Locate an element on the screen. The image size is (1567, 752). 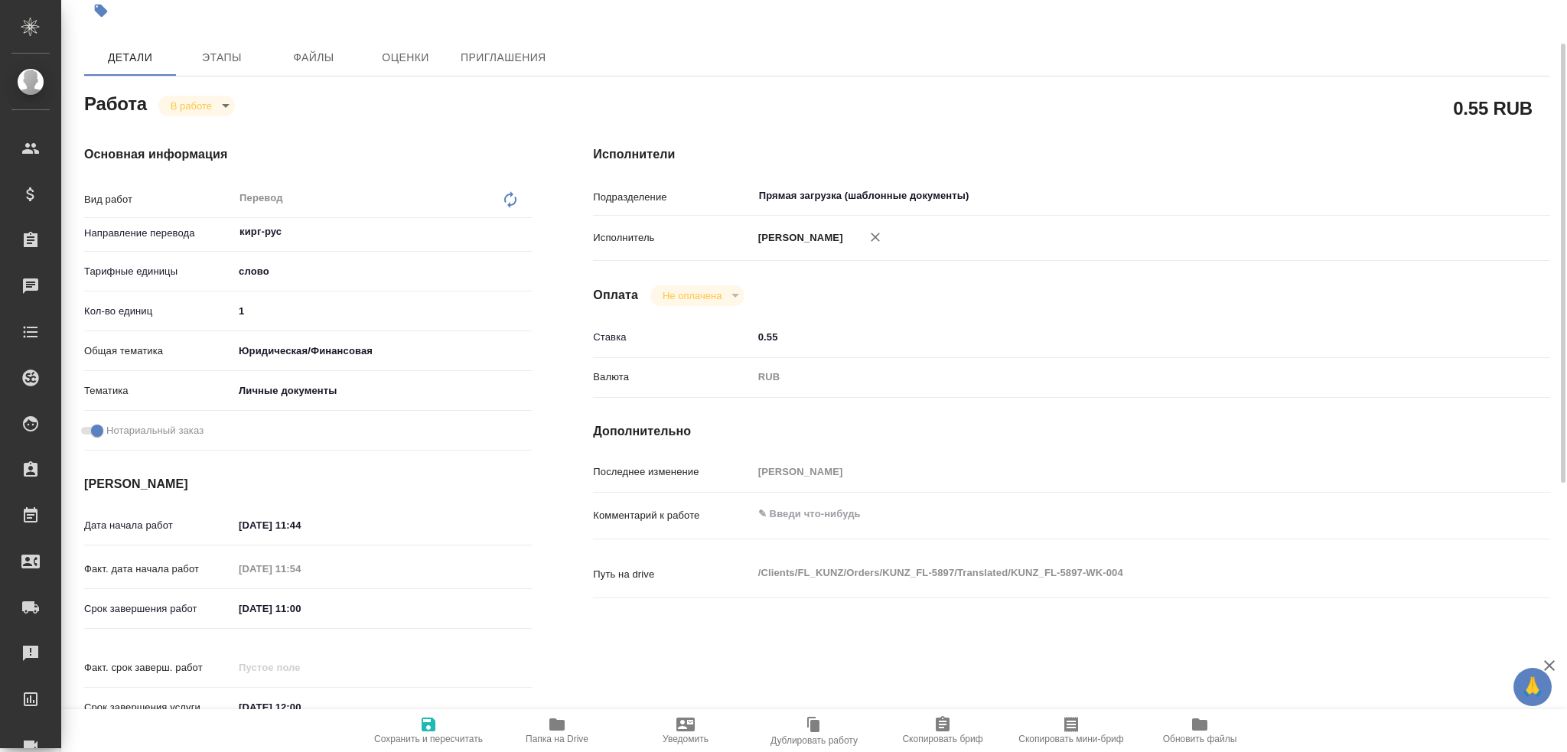
span: Файлы is located at coordinates (314, 57).